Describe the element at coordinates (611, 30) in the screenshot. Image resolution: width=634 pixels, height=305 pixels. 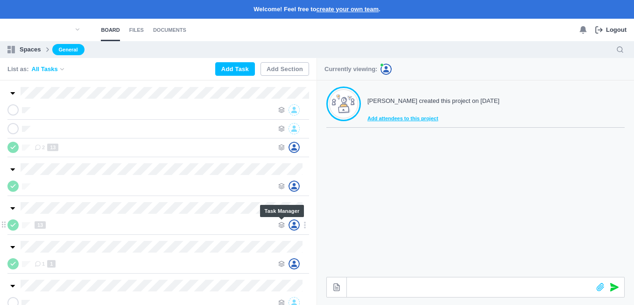
I see `a: Logout` at that location.